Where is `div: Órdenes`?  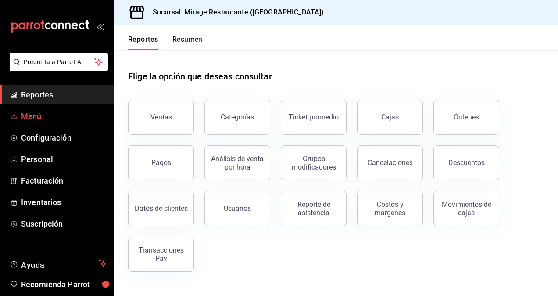
div: Órdenes is located at coordinates (466, 117).